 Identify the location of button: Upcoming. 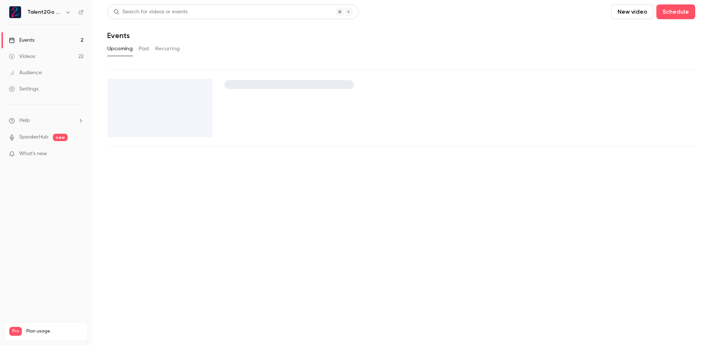
(120, 49).